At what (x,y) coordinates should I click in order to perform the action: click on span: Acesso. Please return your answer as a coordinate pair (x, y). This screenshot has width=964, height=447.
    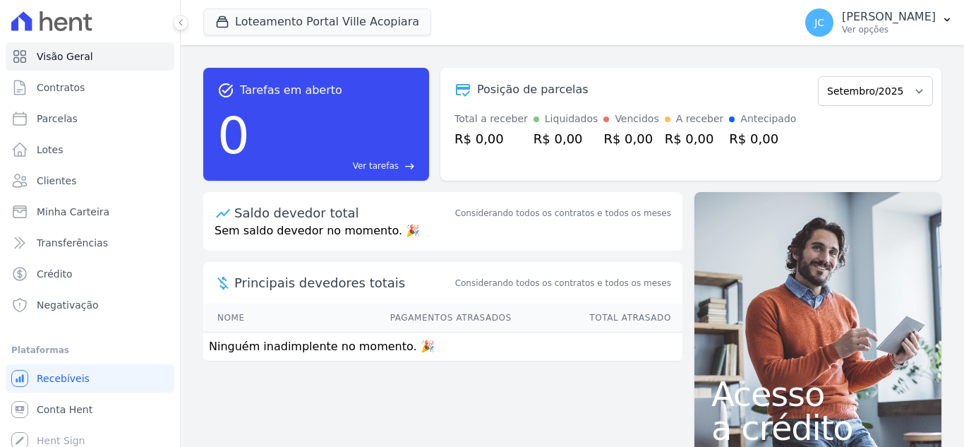
    Looking at the image, I should click on (818, 394).